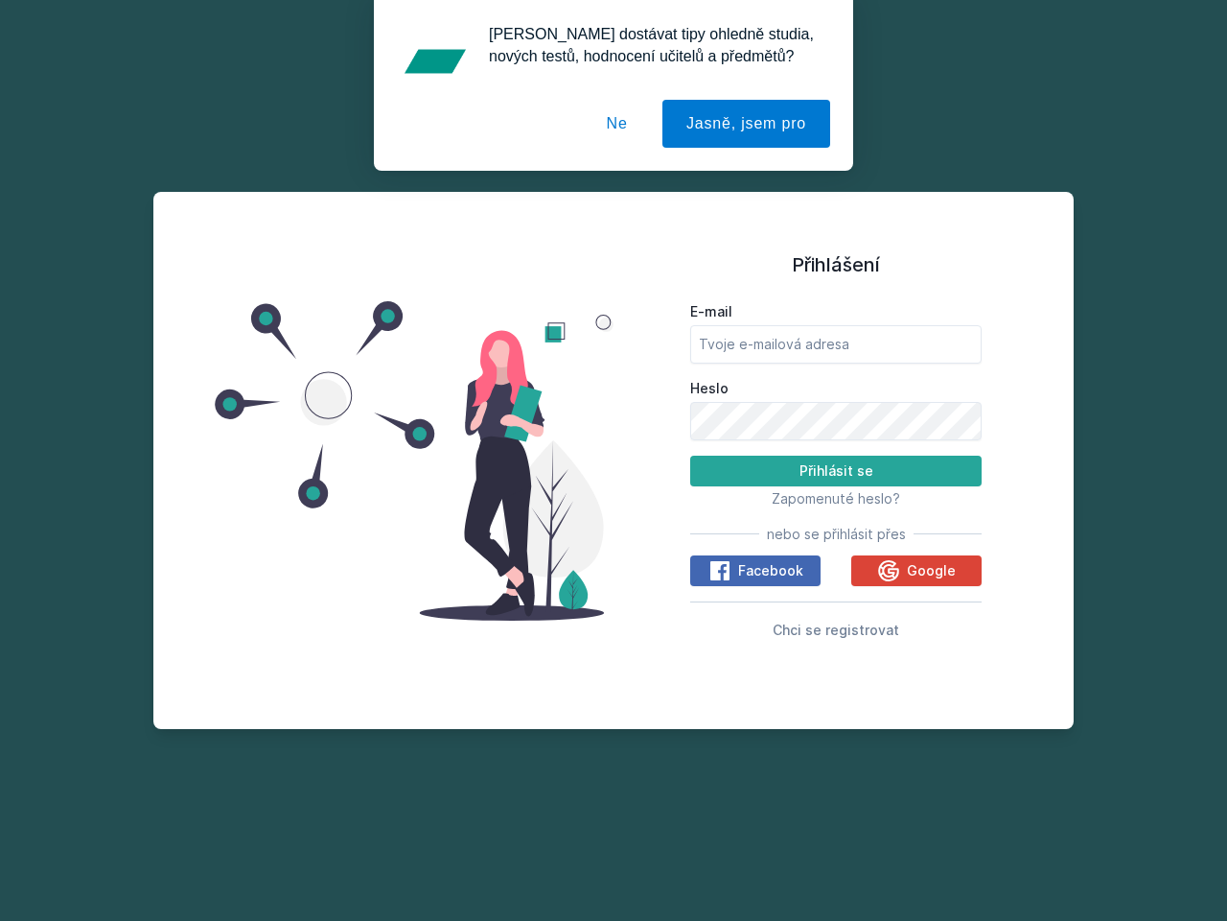 This screenshot has width=1227, height=921. I want to click on button: Chci se registrovat, so click(836, 629).